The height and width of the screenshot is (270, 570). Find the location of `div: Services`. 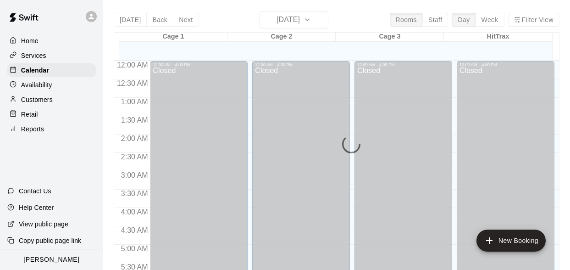

div: Services is located at coordinates (51, 56).